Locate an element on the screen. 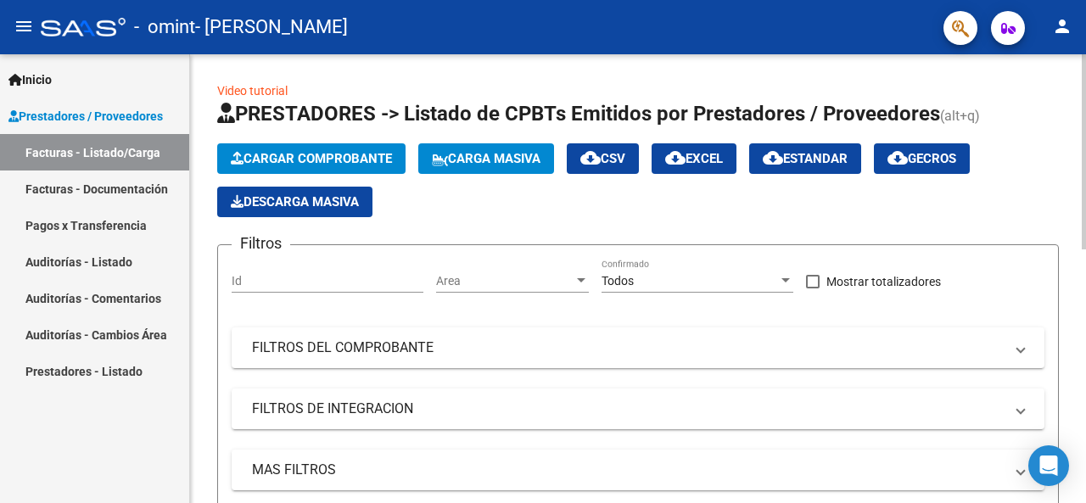  span: Gecros is located at coordinates (921, 159).